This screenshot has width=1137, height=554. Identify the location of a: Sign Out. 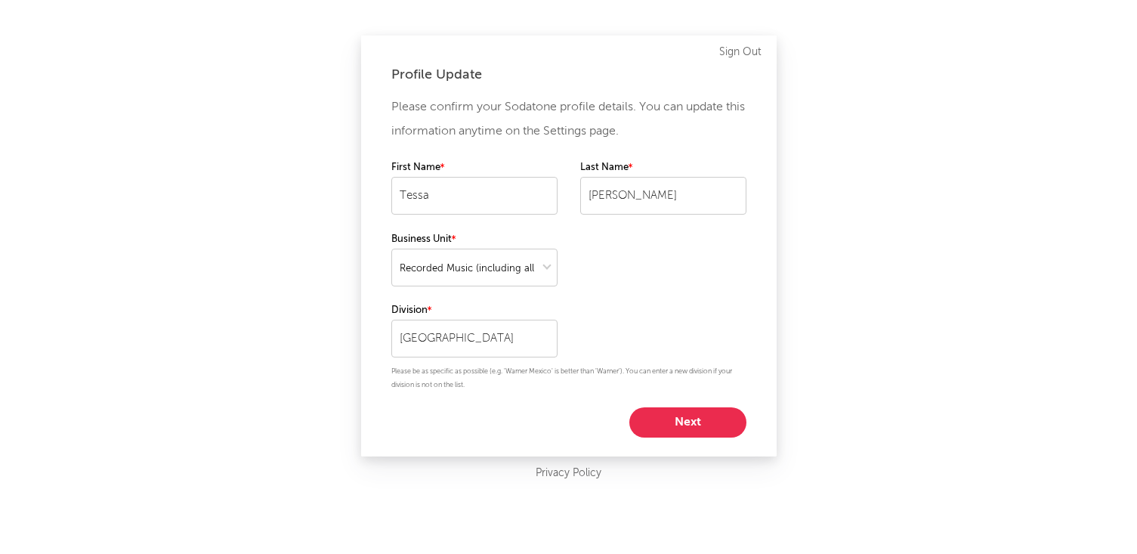
(741, 52).